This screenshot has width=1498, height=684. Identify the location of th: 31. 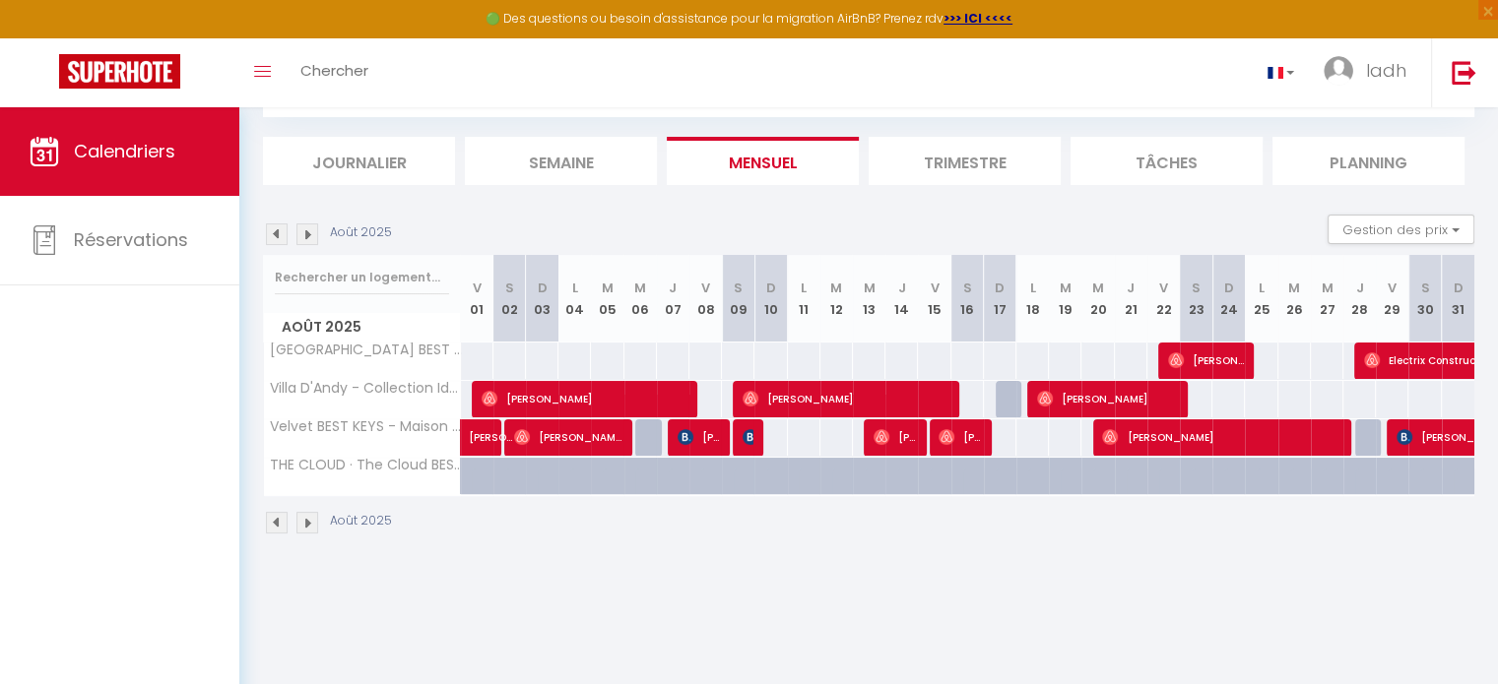
(1458, 298).